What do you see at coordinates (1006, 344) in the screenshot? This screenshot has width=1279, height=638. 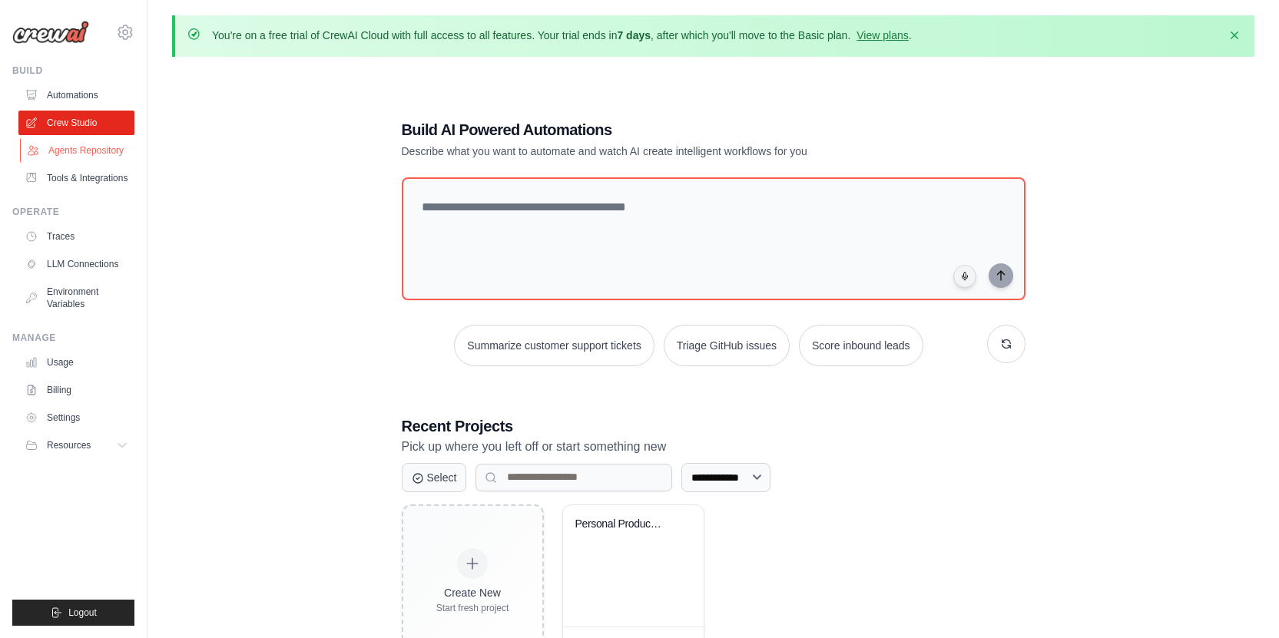 I see `button: Get new suggestions` at bounding box center [1006, 344].